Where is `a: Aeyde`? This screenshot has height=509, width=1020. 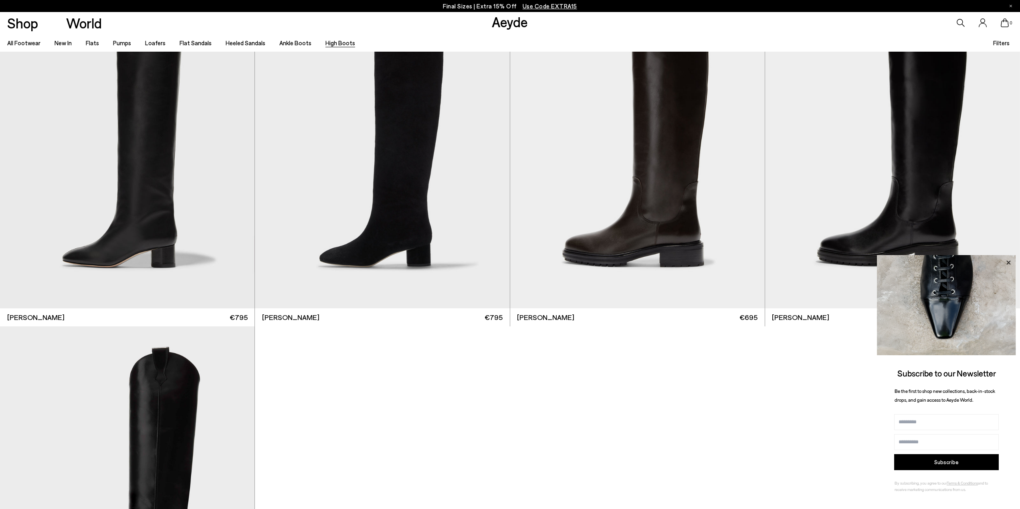 a: Aeyde is located at coordinates (510, 22).